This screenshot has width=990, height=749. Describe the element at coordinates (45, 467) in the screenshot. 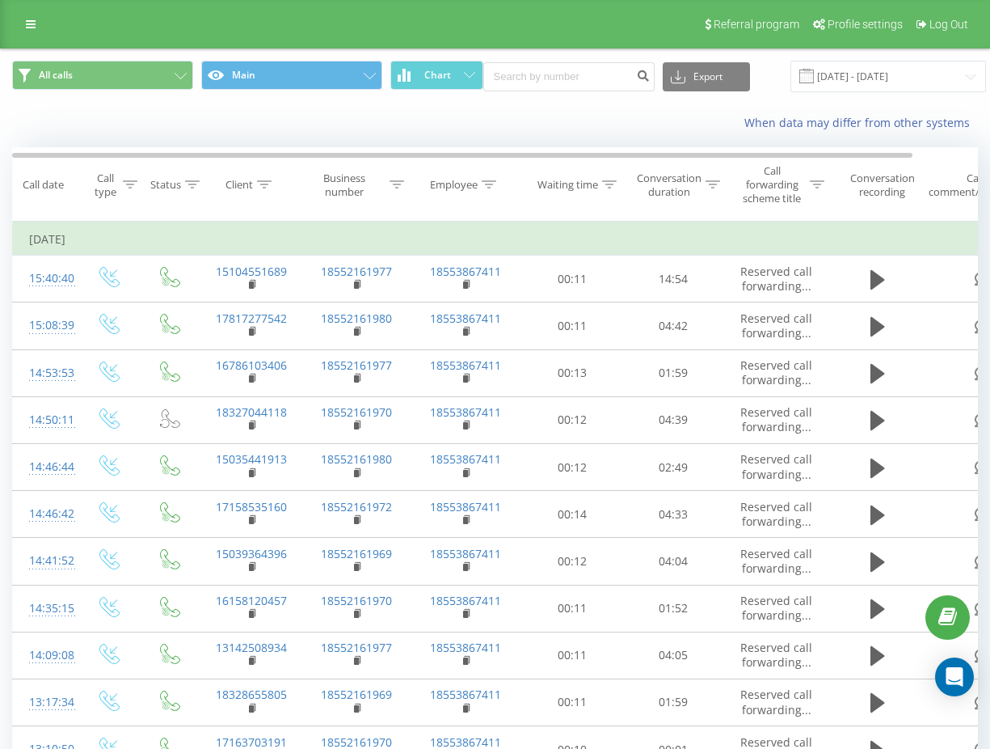

I see `div: 14:46:44` at that location.